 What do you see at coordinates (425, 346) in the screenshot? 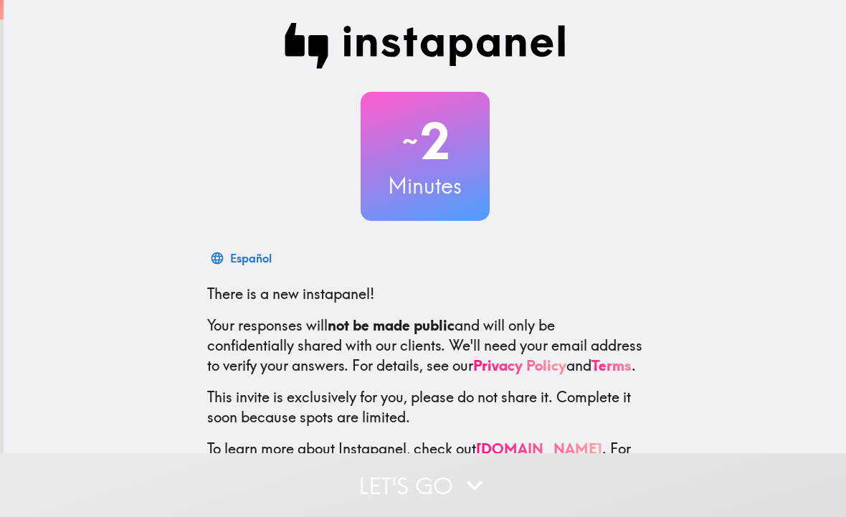
I see `p: Your responses will and will only be confidentially shared with our clients. We'll need your emai...` at bounding box center [425, 346].